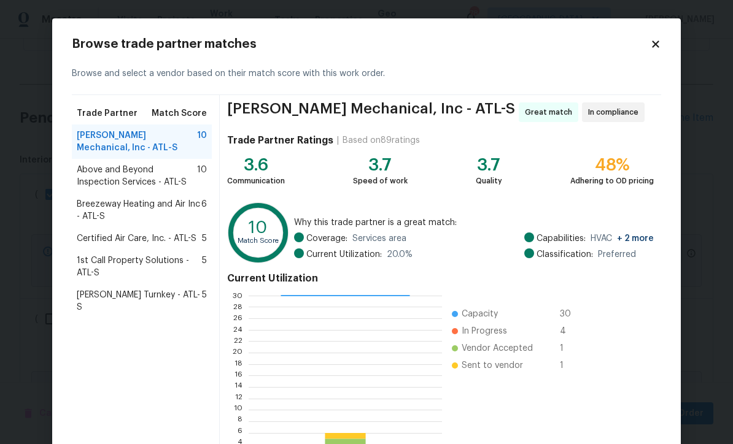  Describe the element at coordinates (399, 255) in the screenshot. I see `span: 20.0 %` at that location.